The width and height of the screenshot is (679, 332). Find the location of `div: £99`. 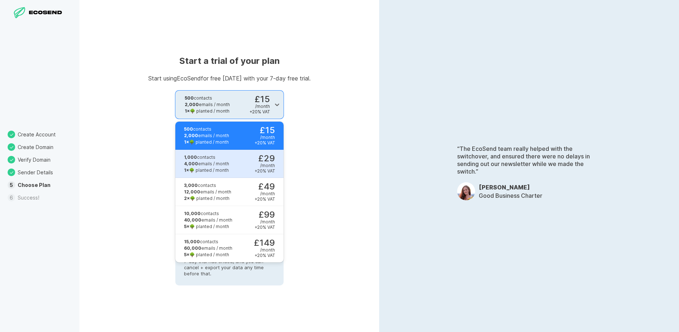

div: £99 is located at coordinates (265, 220).